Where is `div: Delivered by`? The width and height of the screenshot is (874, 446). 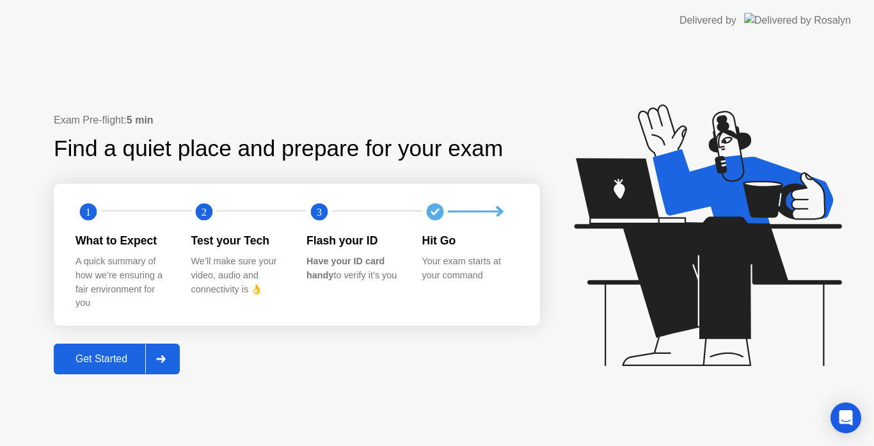
div: Delivered by is located at coordinates (708, 20).